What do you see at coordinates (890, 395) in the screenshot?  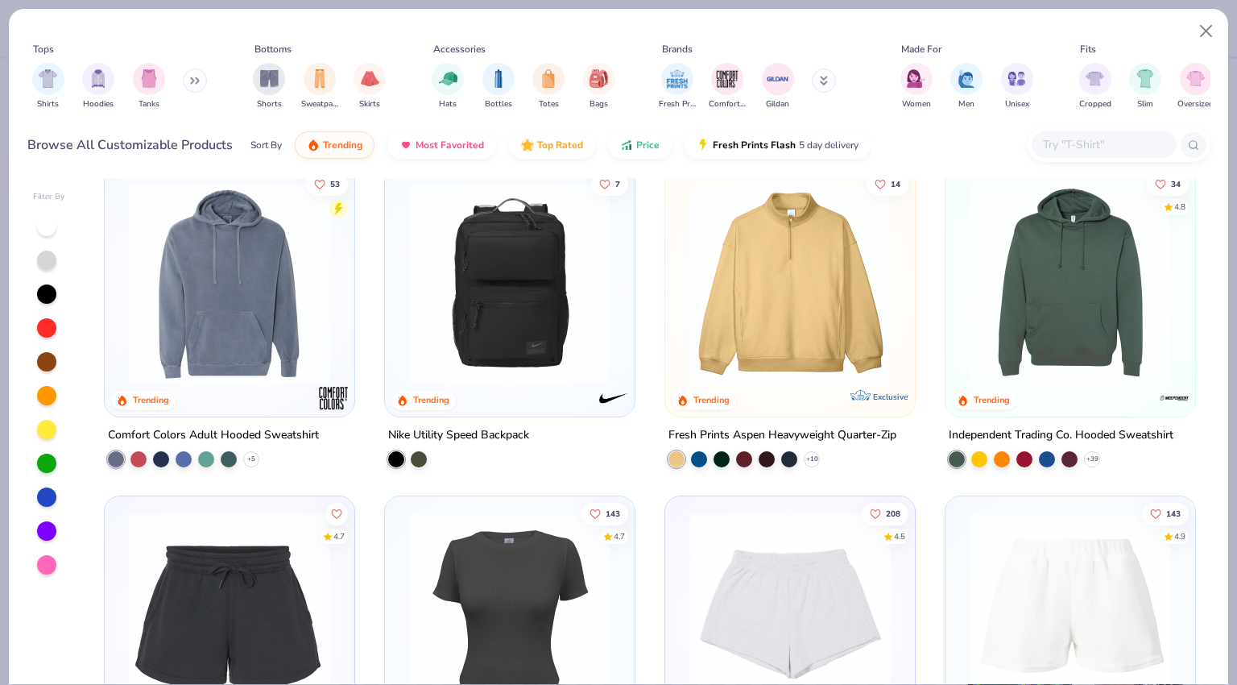 I see `span: Exclusive` at bounding box center [890, 395].